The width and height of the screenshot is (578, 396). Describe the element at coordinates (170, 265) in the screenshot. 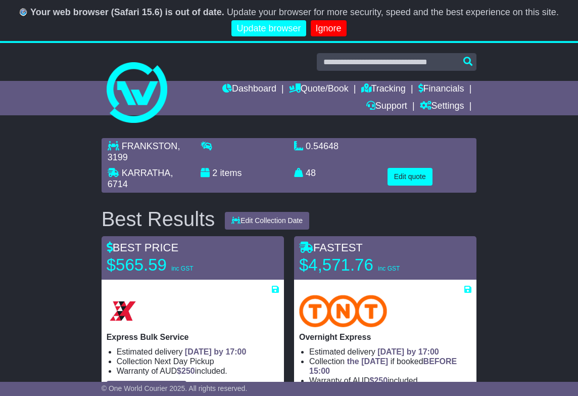

I see `p: $565.59` at that location.